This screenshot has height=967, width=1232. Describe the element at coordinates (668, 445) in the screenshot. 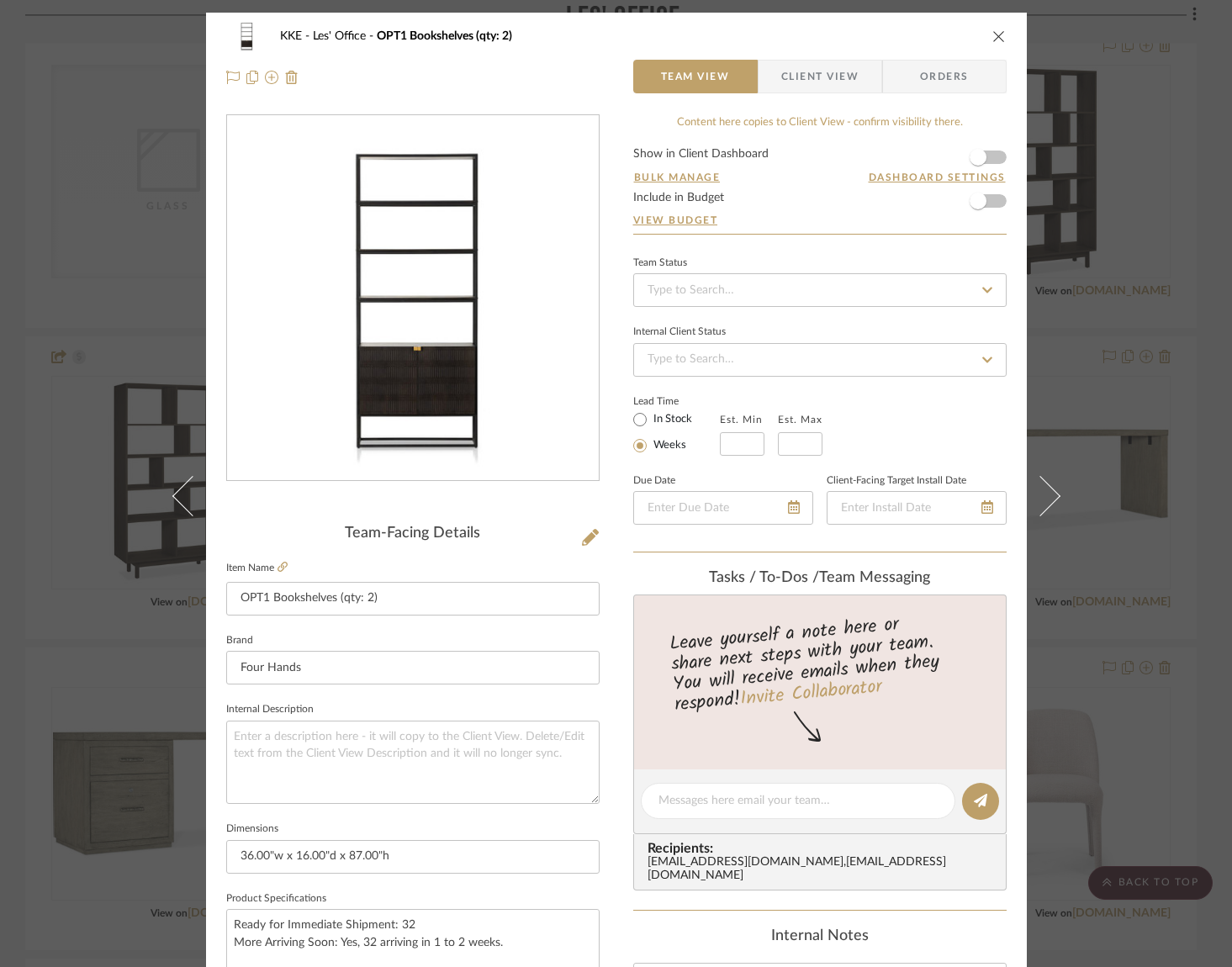

I see `label: Weeks` at that location.